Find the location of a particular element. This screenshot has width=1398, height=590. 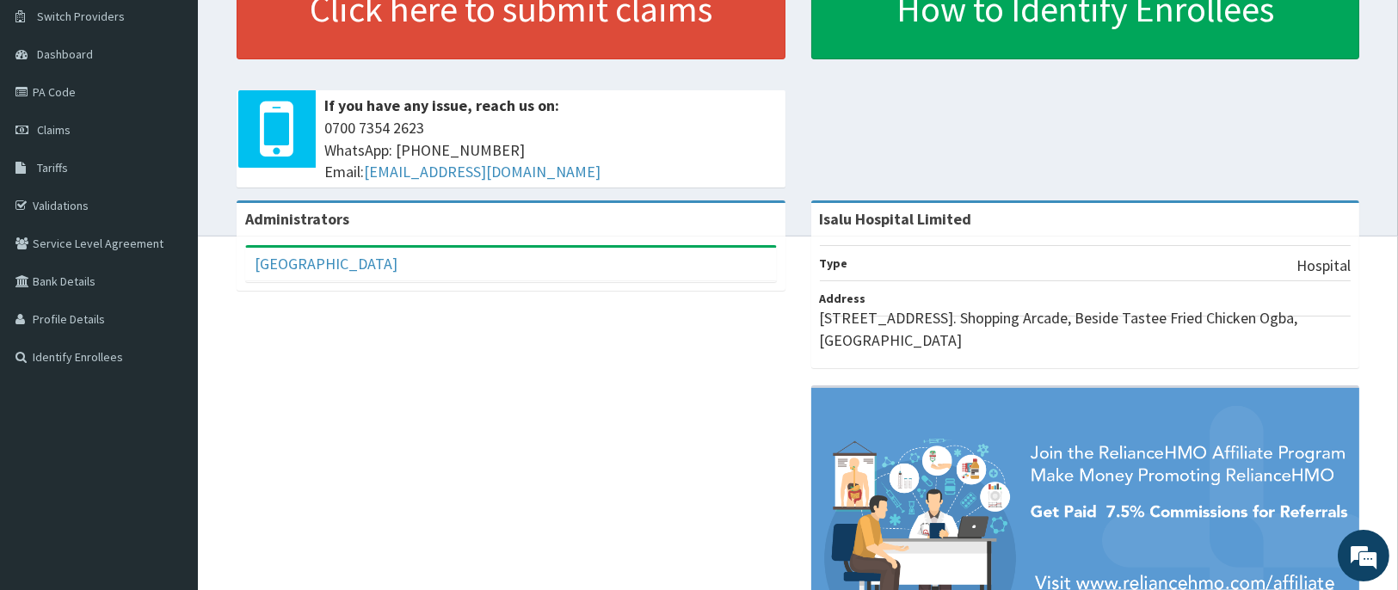

img: d_794563401_company_1708531726252_794563401 is located at coordinates (51, 108).